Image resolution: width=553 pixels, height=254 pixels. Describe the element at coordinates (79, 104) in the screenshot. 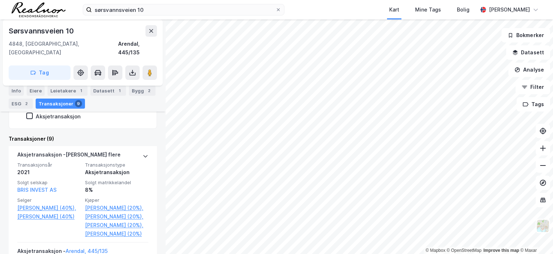

I see `div: 9` at that location.